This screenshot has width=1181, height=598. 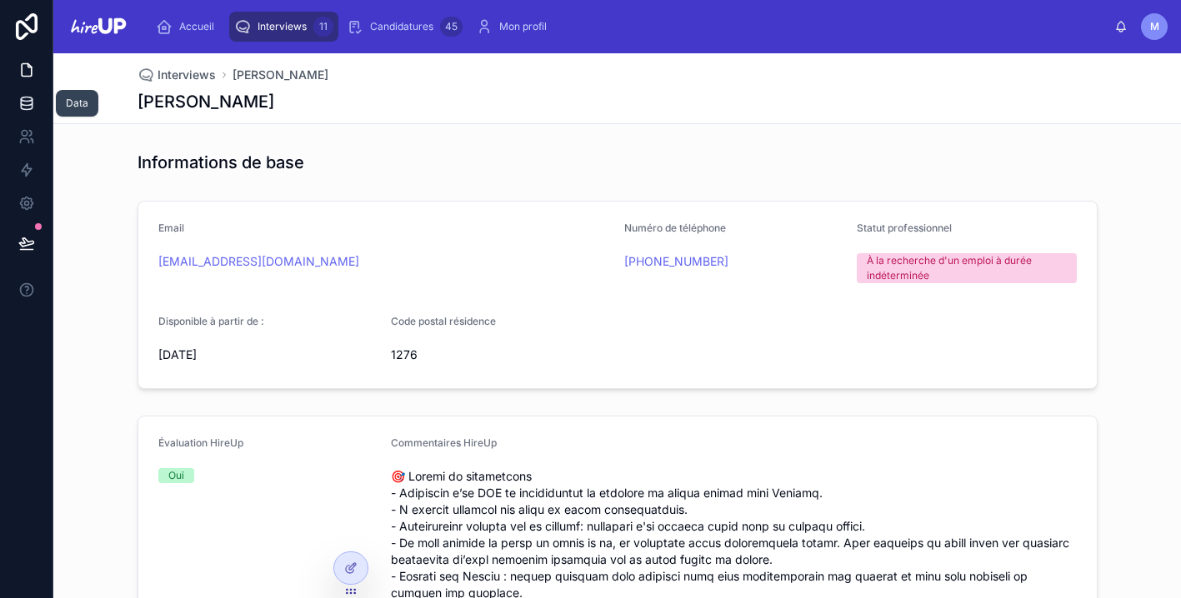 What do you see at coordinates (77, 103) in the screenshot?
I see `div: Data` at bounding box center [77, 103].